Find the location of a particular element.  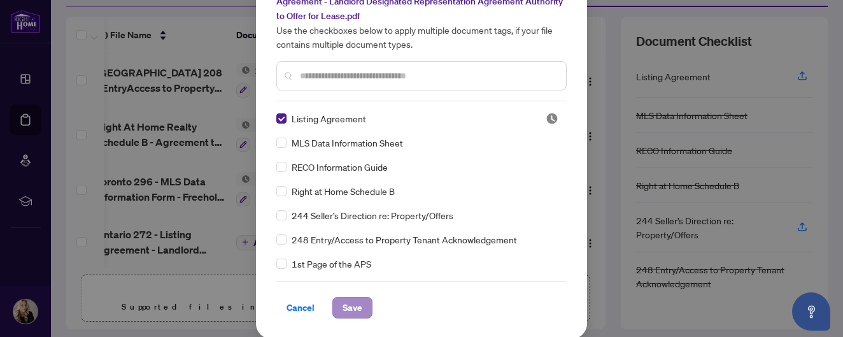

button: Save is located at coordinates (352, 308).